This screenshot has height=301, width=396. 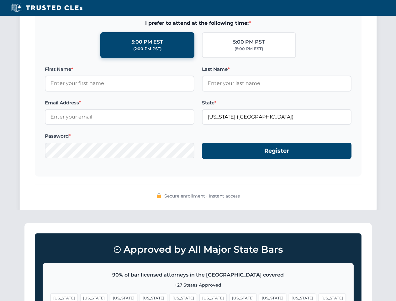 What do you see at coordinates (198, 23) in the screenshot?
I see `span: I prefer to attend at the following time:` at bounding box center [198, 23].